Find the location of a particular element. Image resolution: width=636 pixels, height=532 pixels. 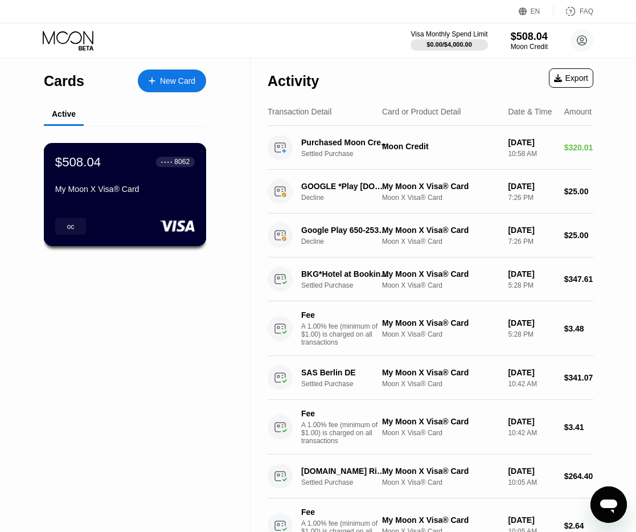

div: 10:05 AM is located at coordinates (531, 482).